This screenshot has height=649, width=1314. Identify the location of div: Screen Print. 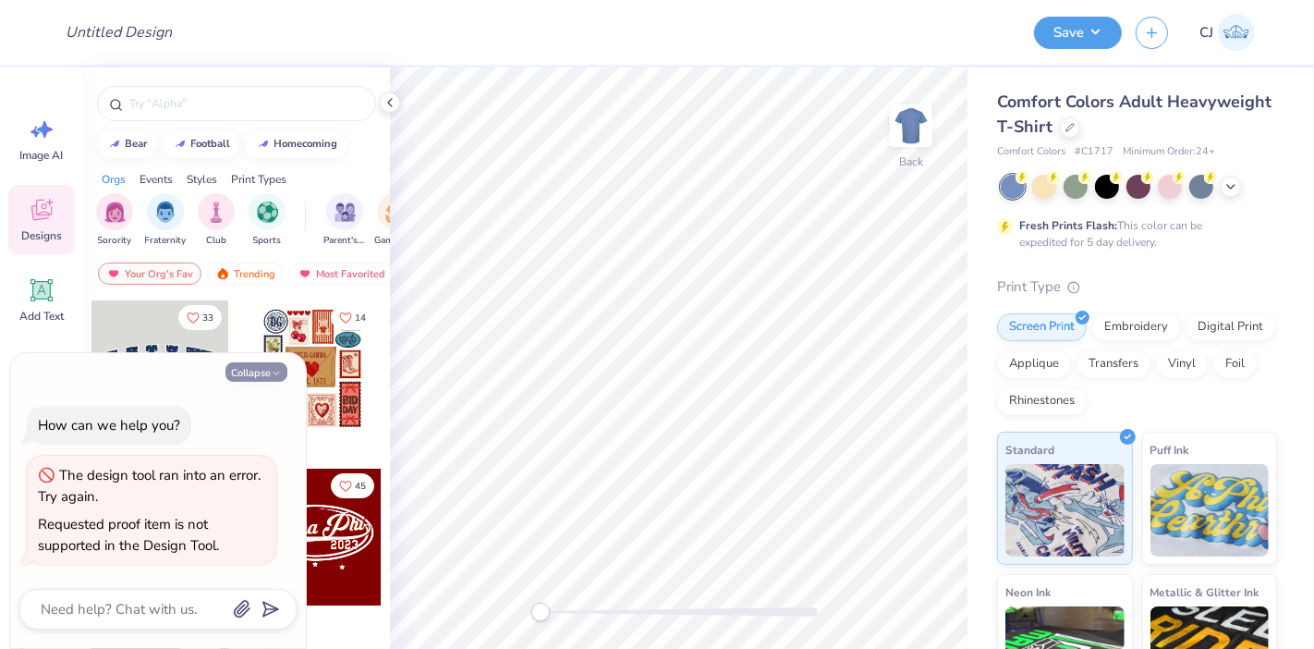
(1042, 327).